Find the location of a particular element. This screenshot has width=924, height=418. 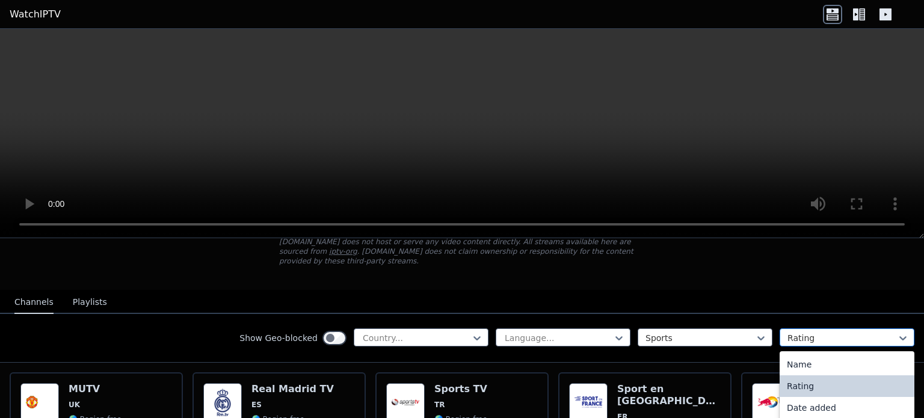

div: Name is located at coordinates (847, 365).